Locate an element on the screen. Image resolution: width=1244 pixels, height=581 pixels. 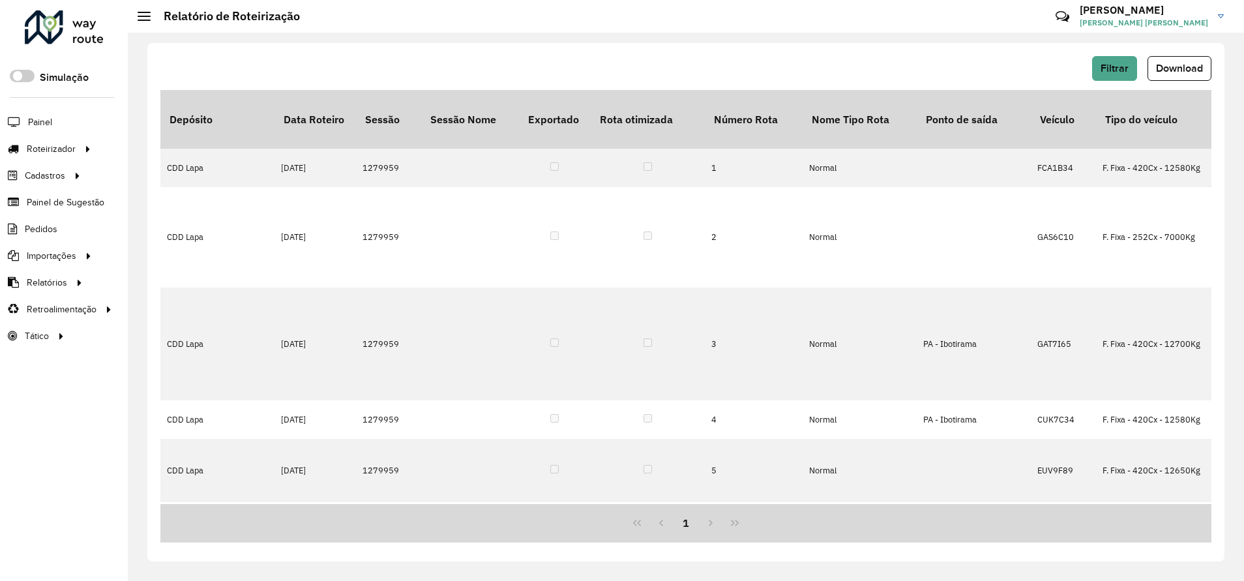
td: 3 is located at coordinates (754, 344).